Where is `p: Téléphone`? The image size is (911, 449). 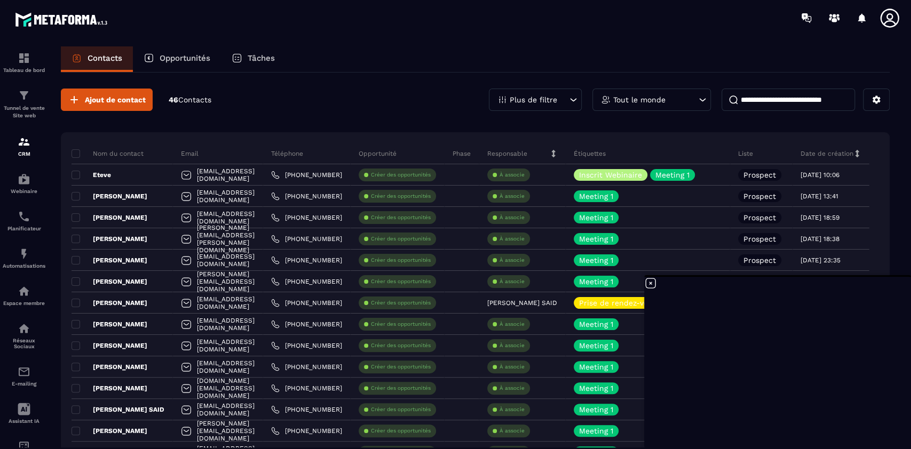
p: Téléphone is located at coordinates (287, 154).